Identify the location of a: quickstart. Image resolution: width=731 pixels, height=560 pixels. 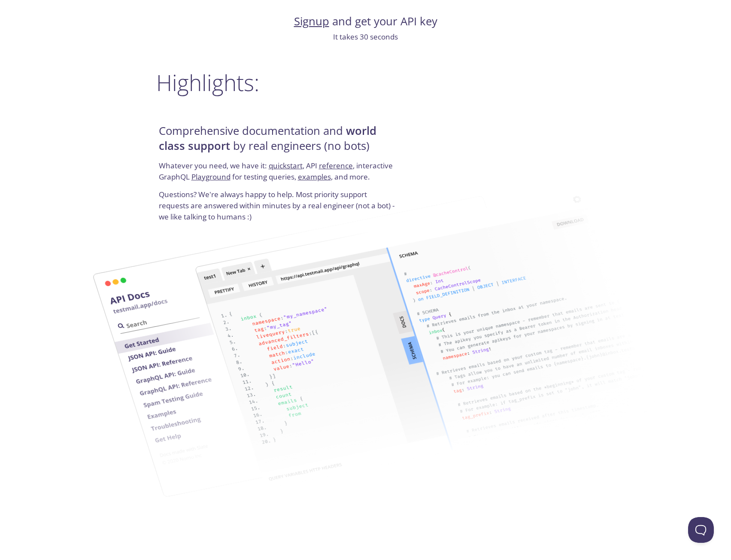
(285, 165).